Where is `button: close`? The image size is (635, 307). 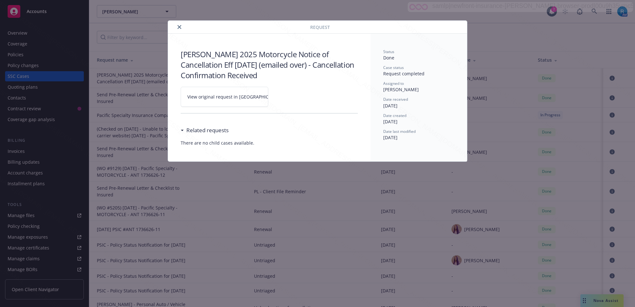
button: close is located at coordinates (179, 27).